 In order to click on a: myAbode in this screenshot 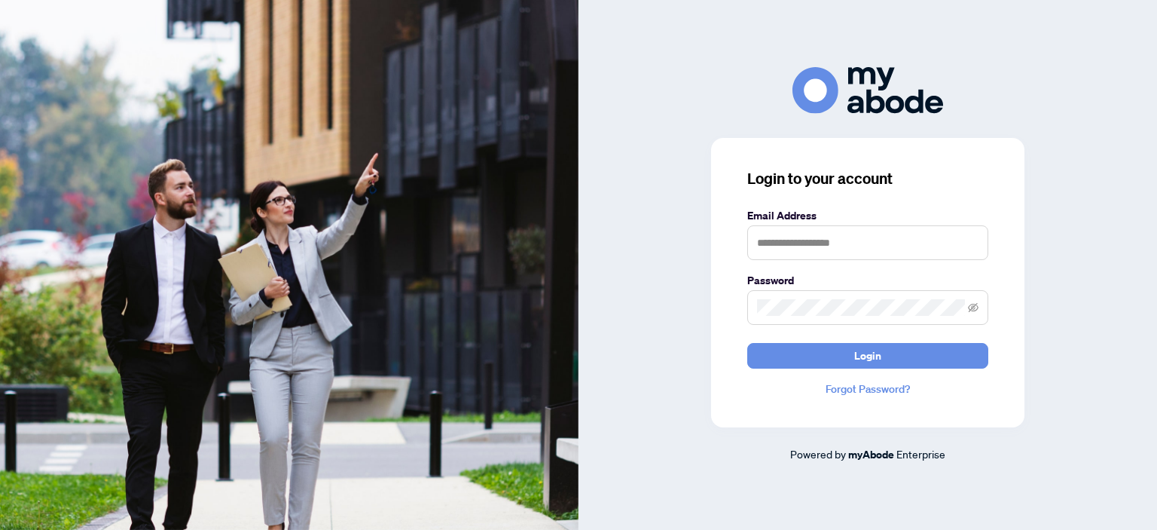, I will do `click(871, 454)`.